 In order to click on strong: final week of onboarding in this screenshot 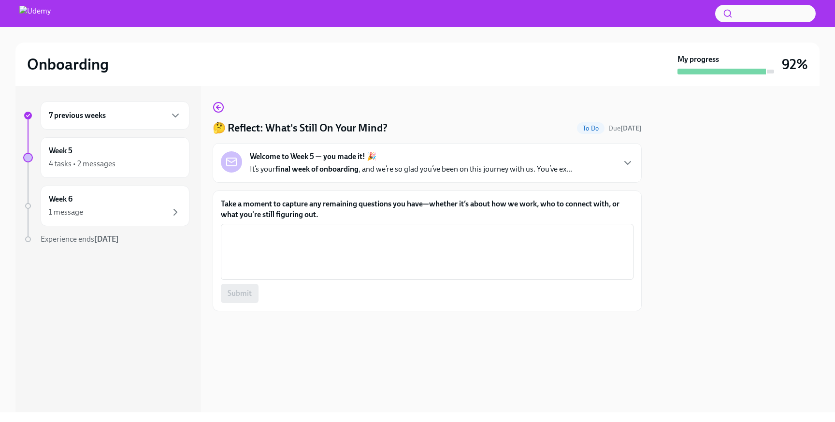, I will do `click(317, 169)`.